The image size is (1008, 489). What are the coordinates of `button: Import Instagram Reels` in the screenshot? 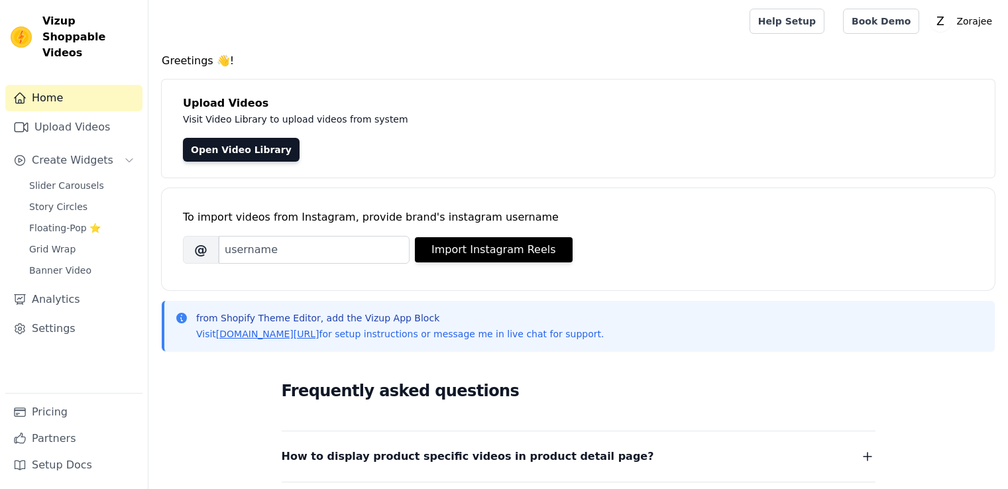 It's located at (494, 250).